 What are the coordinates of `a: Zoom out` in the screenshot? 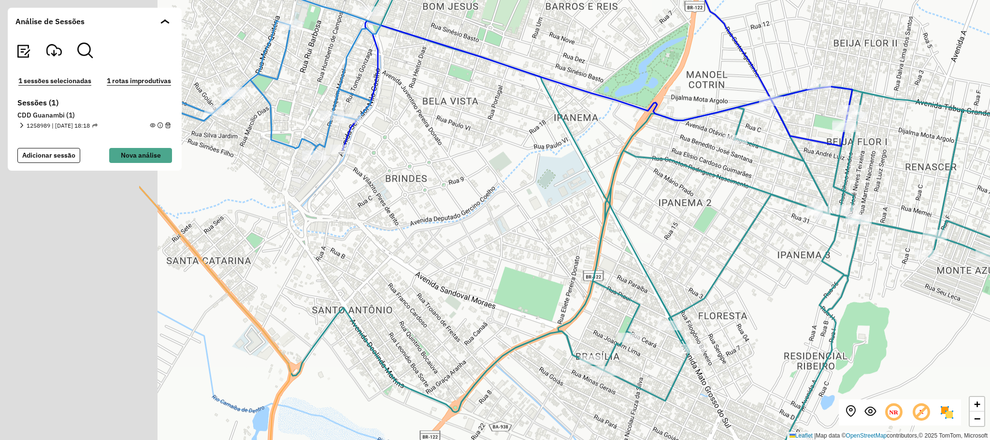 It's located at (977, 418).